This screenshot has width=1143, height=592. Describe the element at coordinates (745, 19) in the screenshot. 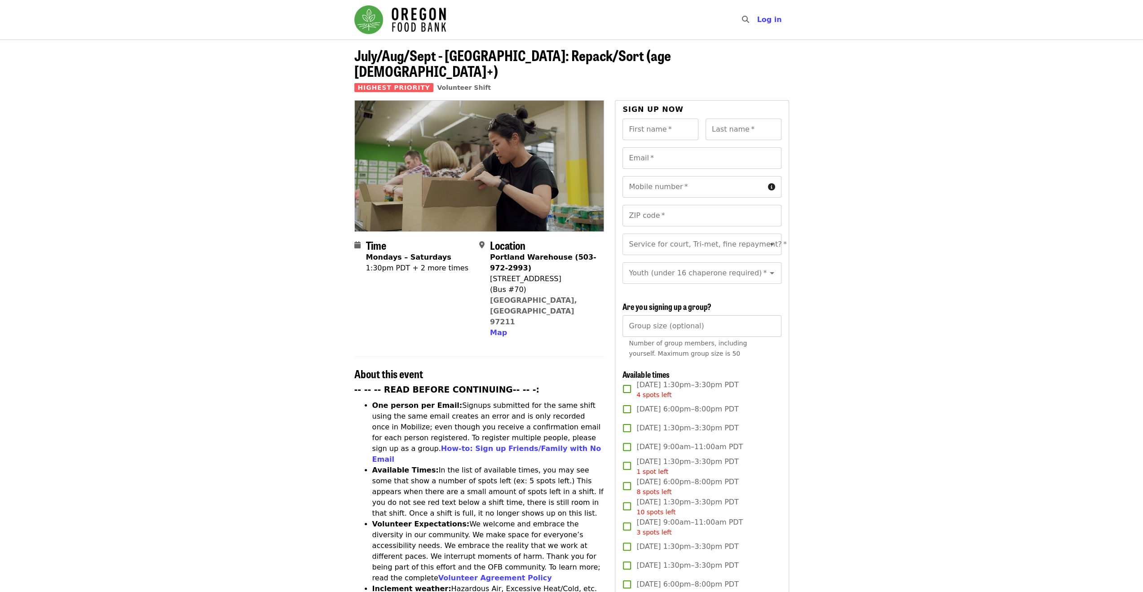

I see `i: search icon` at that location.